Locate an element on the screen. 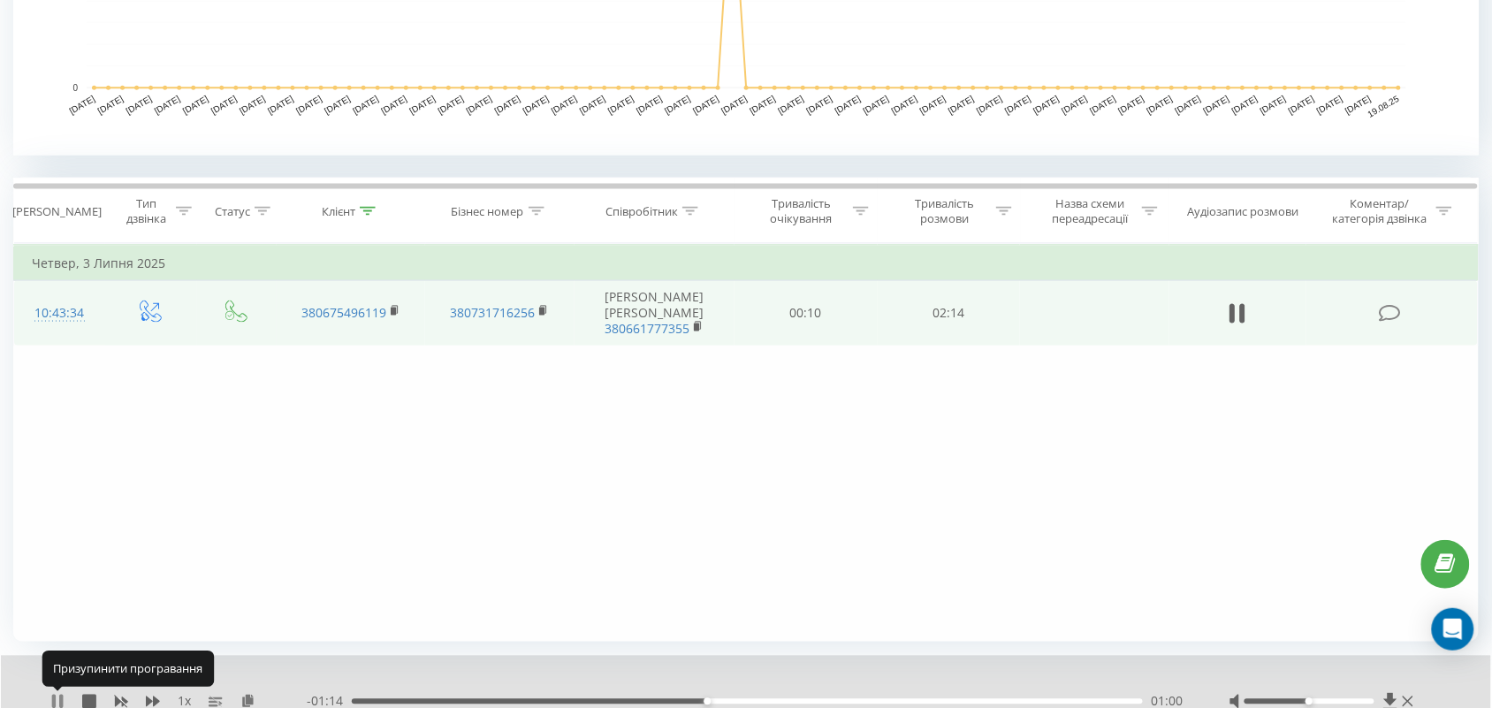 The image size is (1492, 708). div: Бізнес номер is located at coordinates (488, 211).